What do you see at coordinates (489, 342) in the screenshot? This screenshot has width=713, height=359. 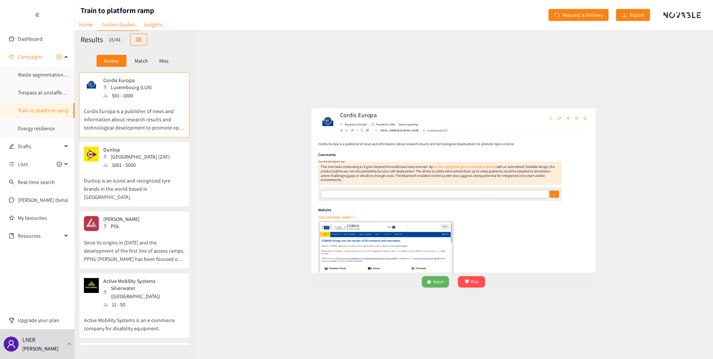 I see `span: Miss` at bounding box center [489, 342].